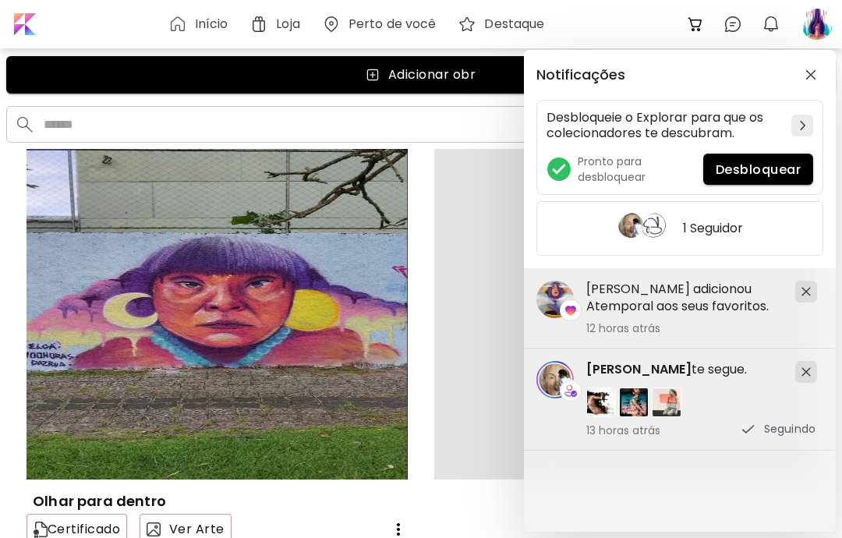  Describe the element at coordinates (712, 228) in the screenshot. I see `h5: 1 Seguidor` at that location.